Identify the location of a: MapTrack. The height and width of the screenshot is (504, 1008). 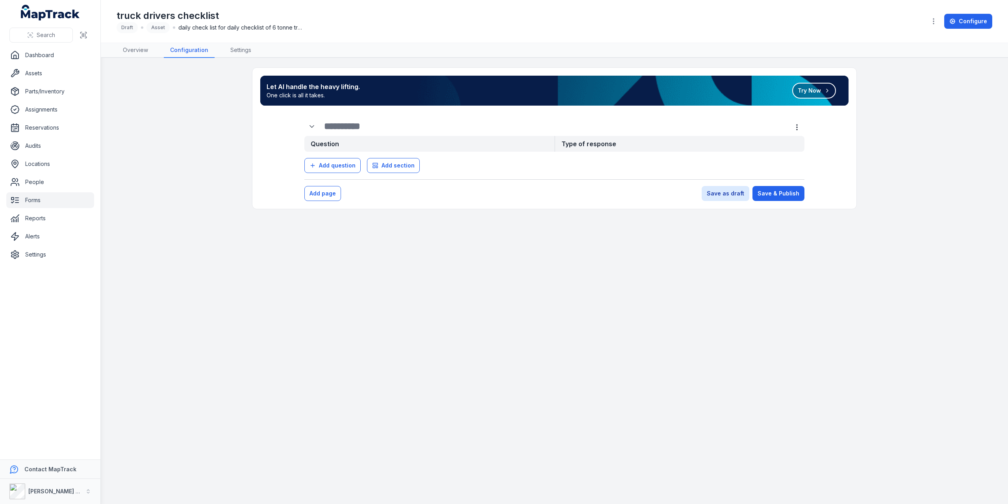
(50, 13).